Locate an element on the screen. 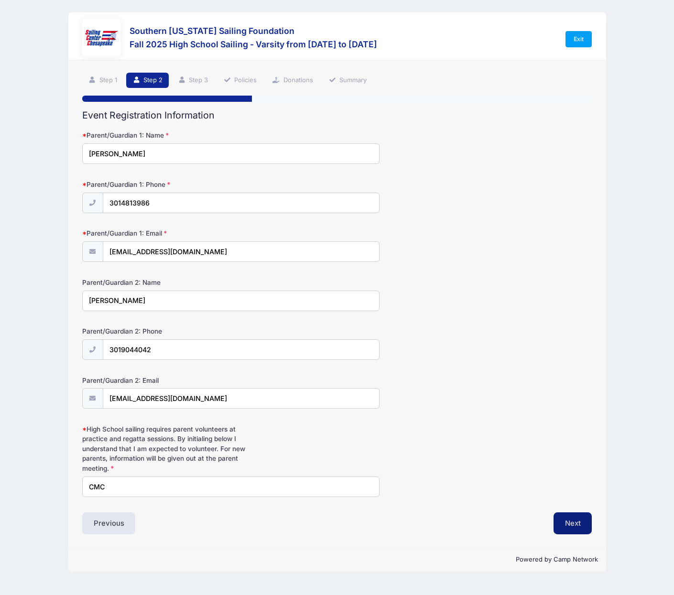 Image resolution: width=674 pixels, height=595 pixels. label: Parent/Guardian 1: Email is located at coordinates (167, 233).